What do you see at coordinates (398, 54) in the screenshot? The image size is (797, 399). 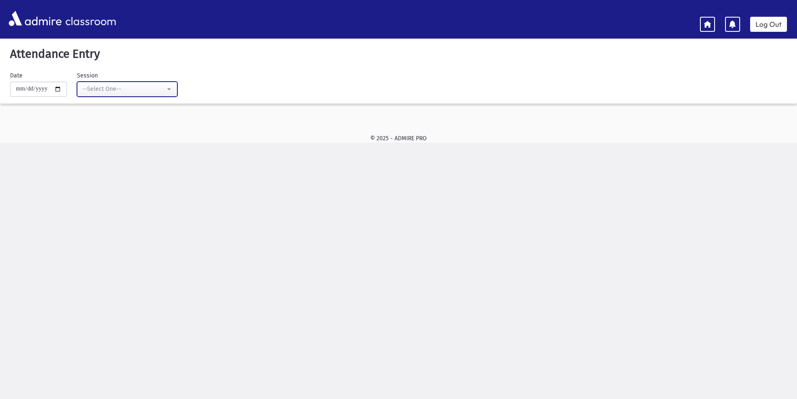 I see `h5: Attendance Entry` at bounding box center [398, 54].